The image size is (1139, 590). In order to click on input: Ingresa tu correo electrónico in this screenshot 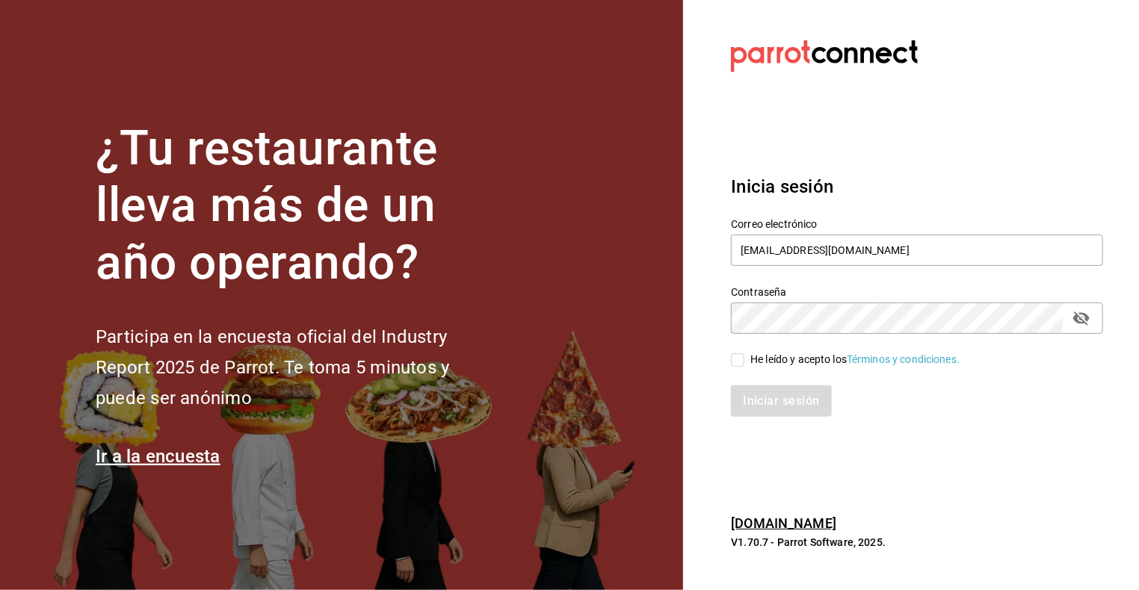, I will do `click(917, 250)`.